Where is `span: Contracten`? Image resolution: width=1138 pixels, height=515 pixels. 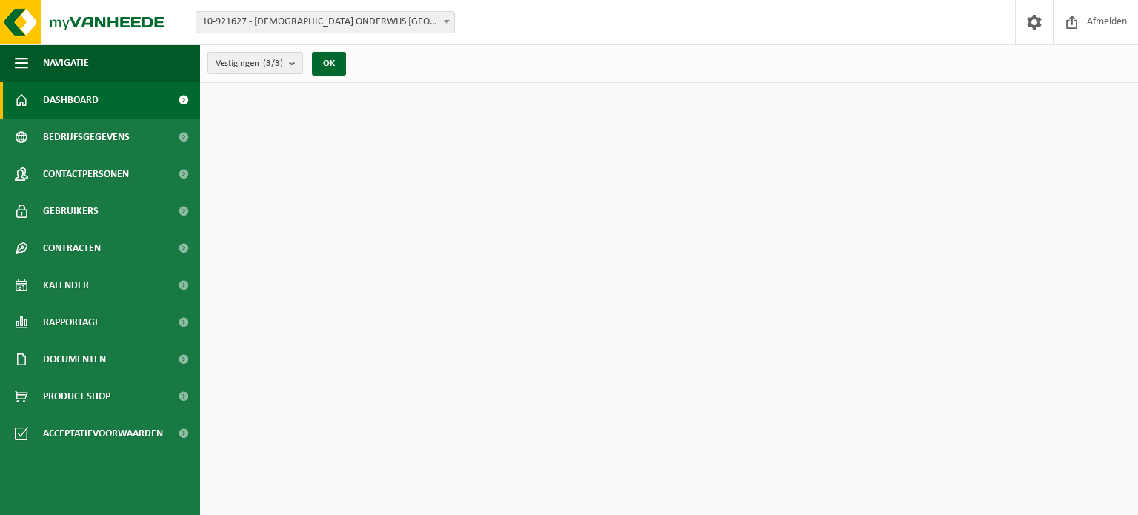 span: Contracten is located at coordinates (72, 248).